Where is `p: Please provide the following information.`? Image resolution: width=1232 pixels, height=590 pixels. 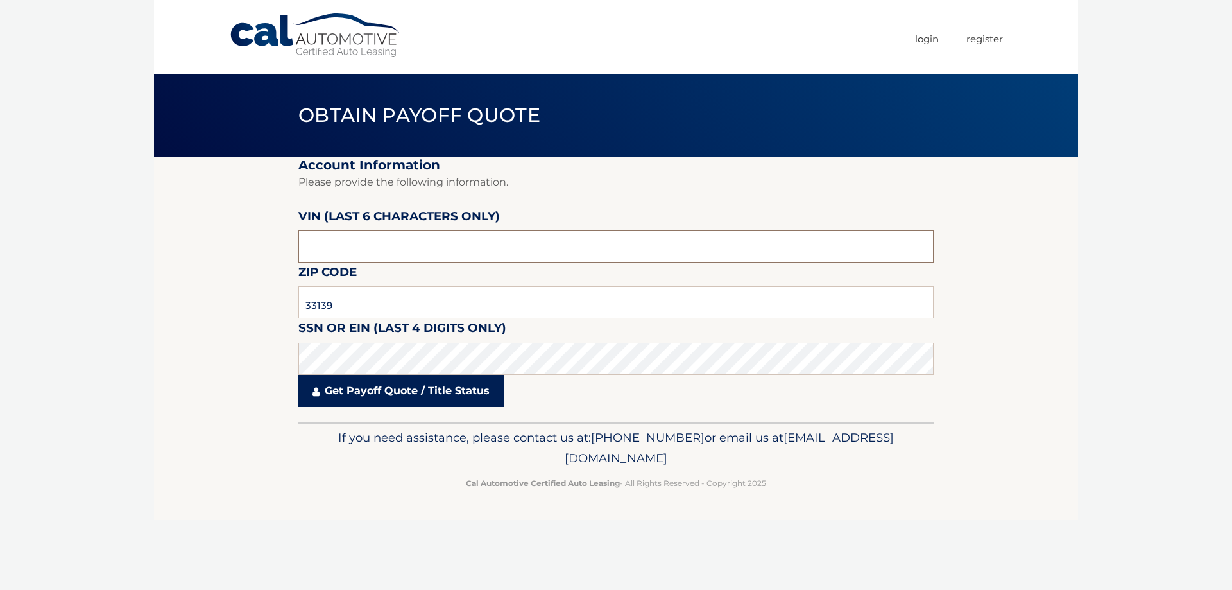 p: Please provide the following information. is located at coordinates (616, 182).